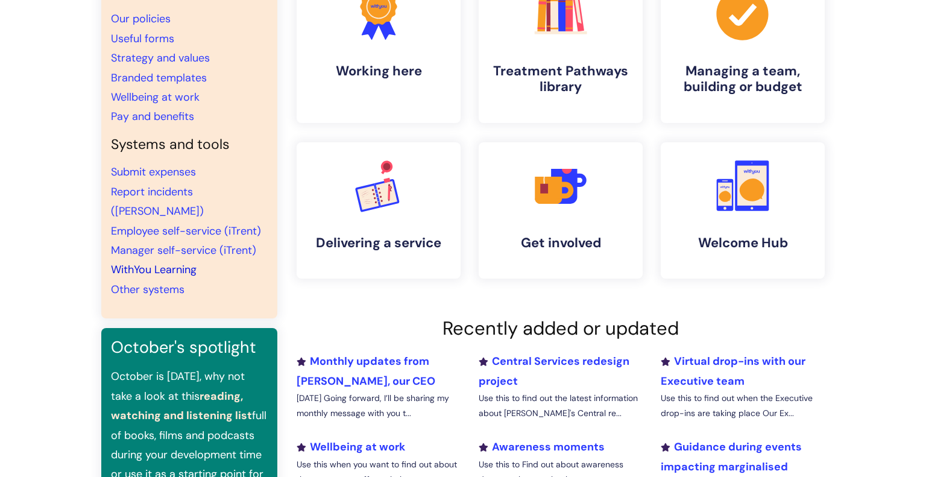 This screenshot has width=926, height=477. What do you see at coordinates (189, 347) in the screenshot?
I see `h3: October's spotlight` at bounding box center [189, 347].